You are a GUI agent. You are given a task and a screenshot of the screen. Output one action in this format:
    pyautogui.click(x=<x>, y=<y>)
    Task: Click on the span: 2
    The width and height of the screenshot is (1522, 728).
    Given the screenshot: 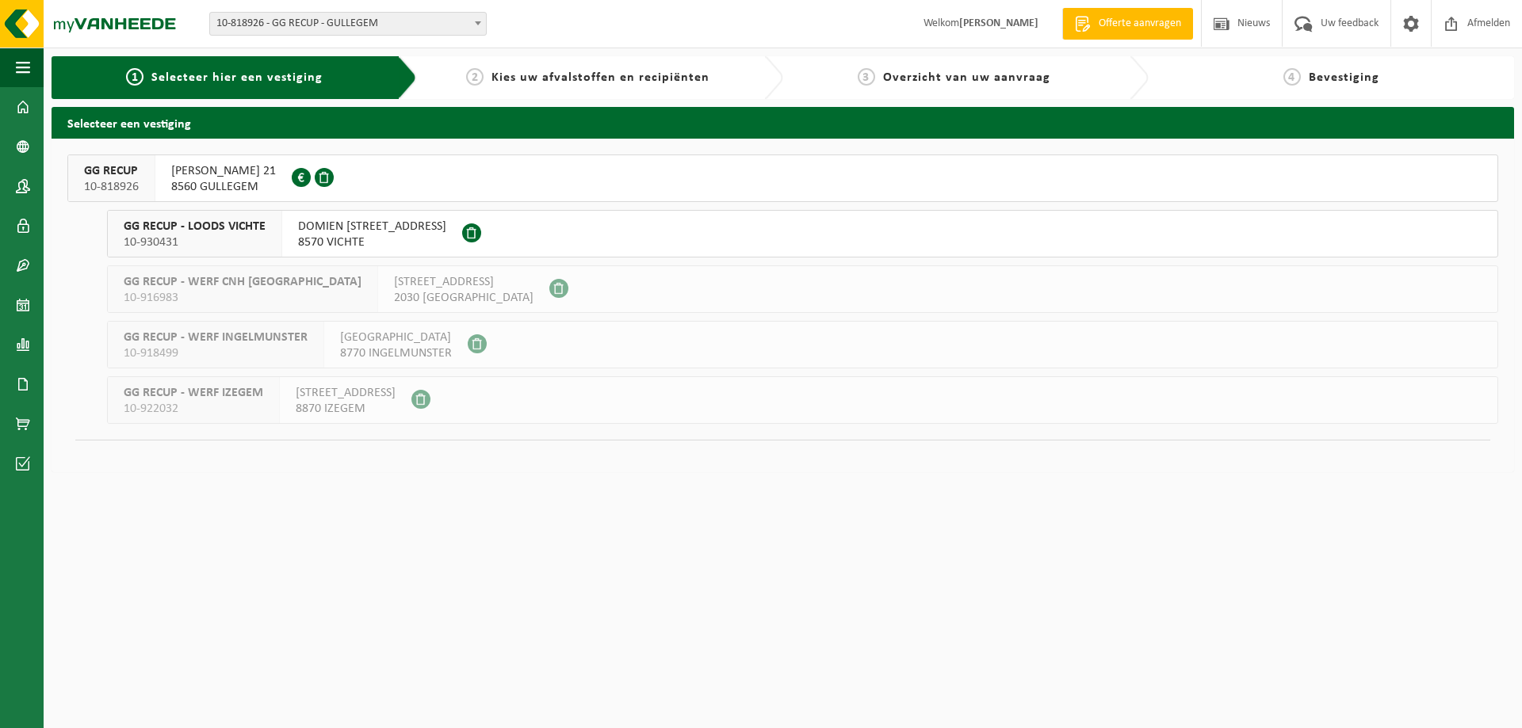 What is the action you would take?
    pyautogui.click(x=475, y=77)
    